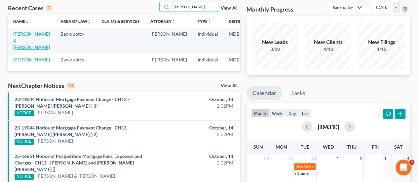  I want to click on span: 10a, so click(300, 167).